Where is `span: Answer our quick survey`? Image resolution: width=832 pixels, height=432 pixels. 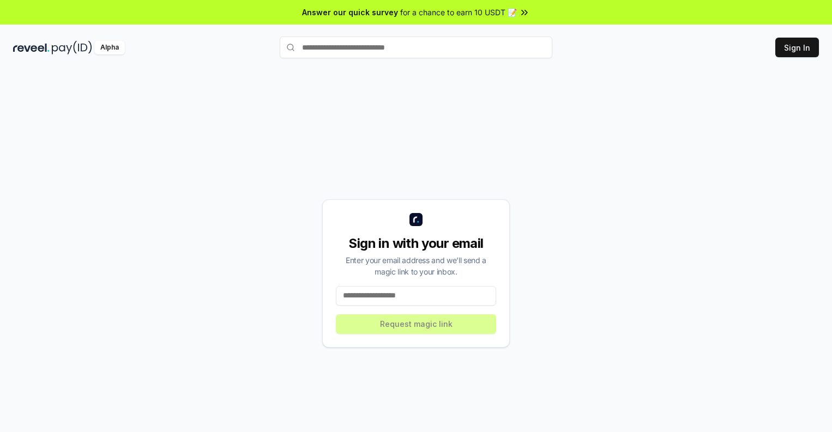
span: Answer our quick survey is located at coordinates (350, 12).